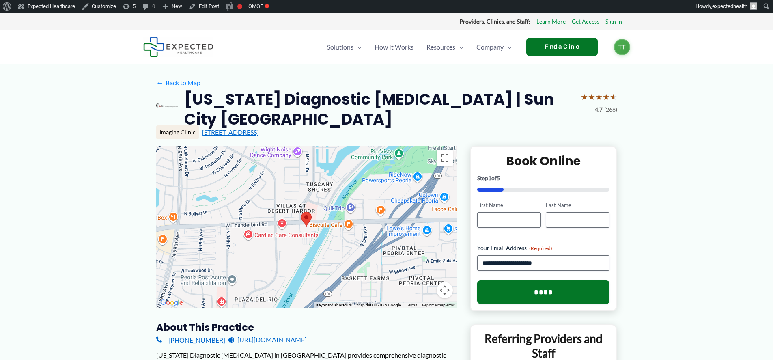  What do you see at coordinates (562, 47) in the screenshot?
I see `a: Find a Clinic` at bounding box center [562, 47].